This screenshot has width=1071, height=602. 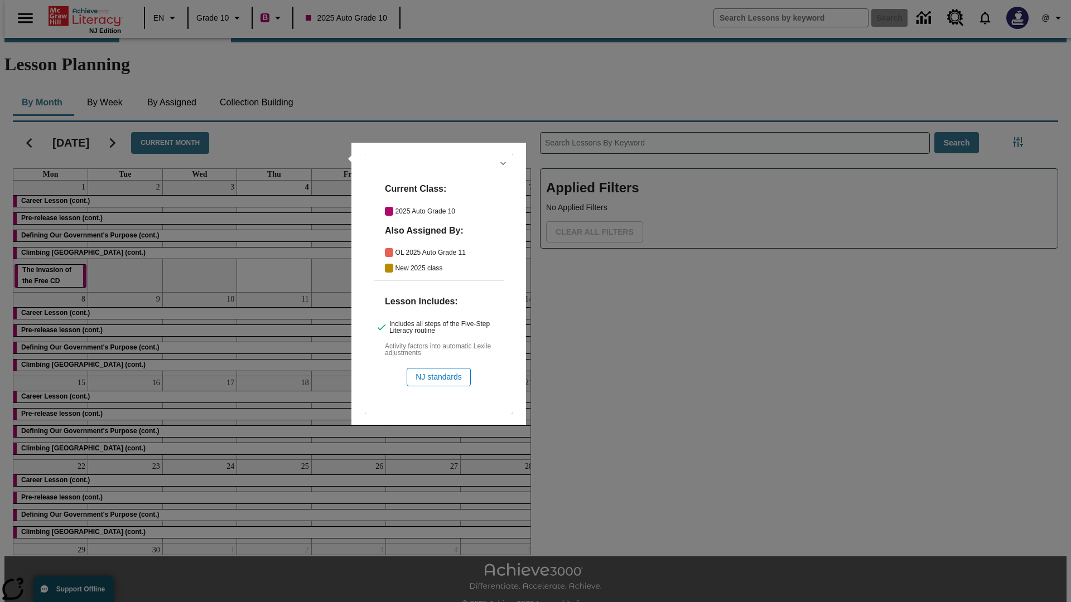 I want to click on h6: Lesson Includes:, so click(x=444, y=301).